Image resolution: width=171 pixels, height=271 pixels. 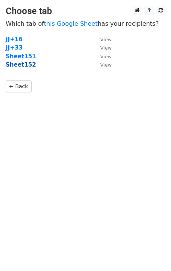 I want to click on strong: Sheet152, so click(x=21, y=65).